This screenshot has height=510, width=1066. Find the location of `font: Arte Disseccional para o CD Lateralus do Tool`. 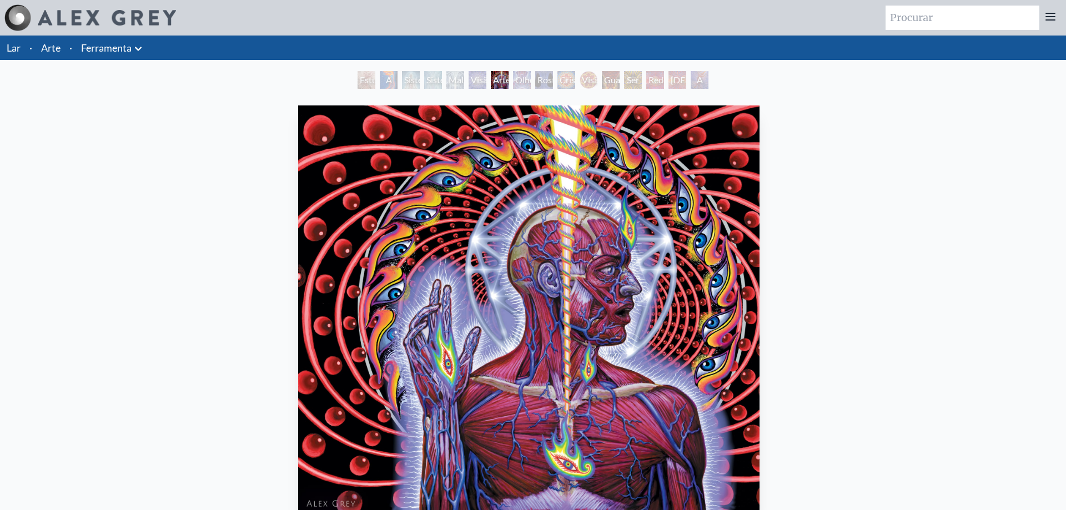

font: Arte Disseccional para o CD Lateralus do Tool is located at coordinates (517, 126).